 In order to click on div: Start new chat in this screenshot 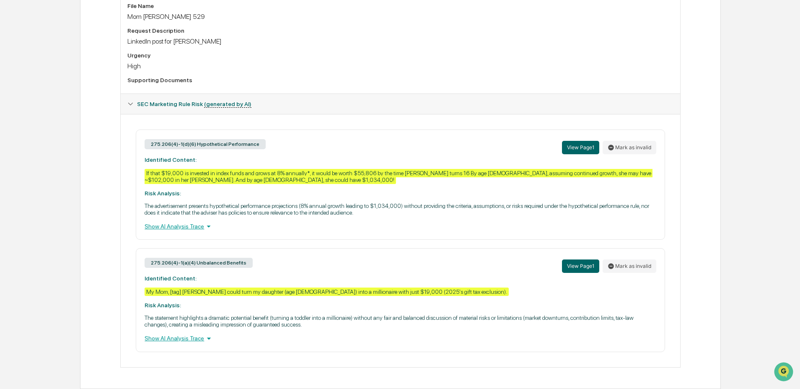, I will do `click(83, 68)`.